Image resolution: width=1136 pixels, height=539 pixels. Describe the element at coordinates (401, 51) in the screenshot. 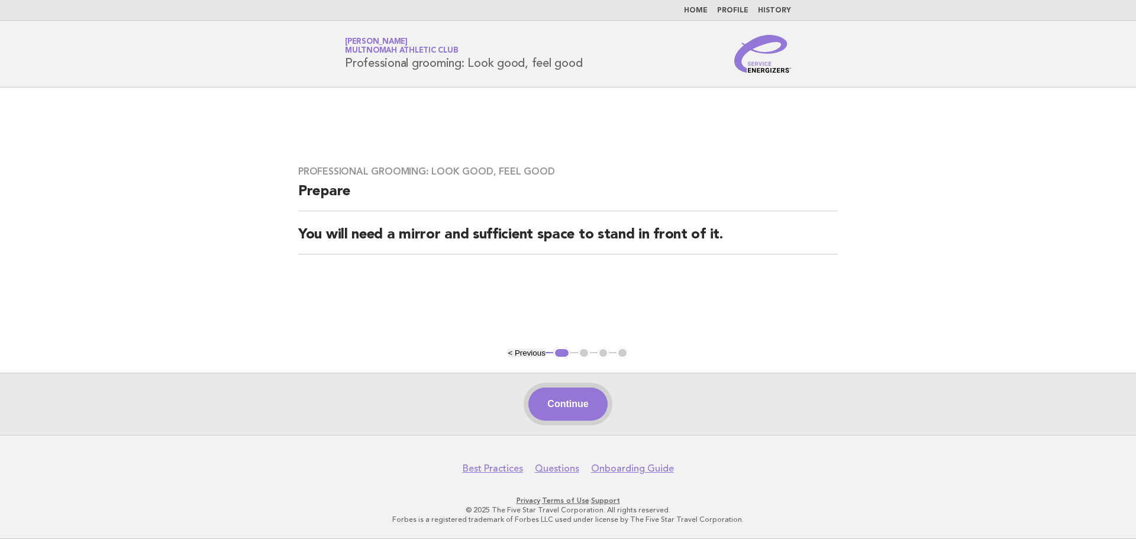

I see `span: Multnomah Athletic Club` at that location.